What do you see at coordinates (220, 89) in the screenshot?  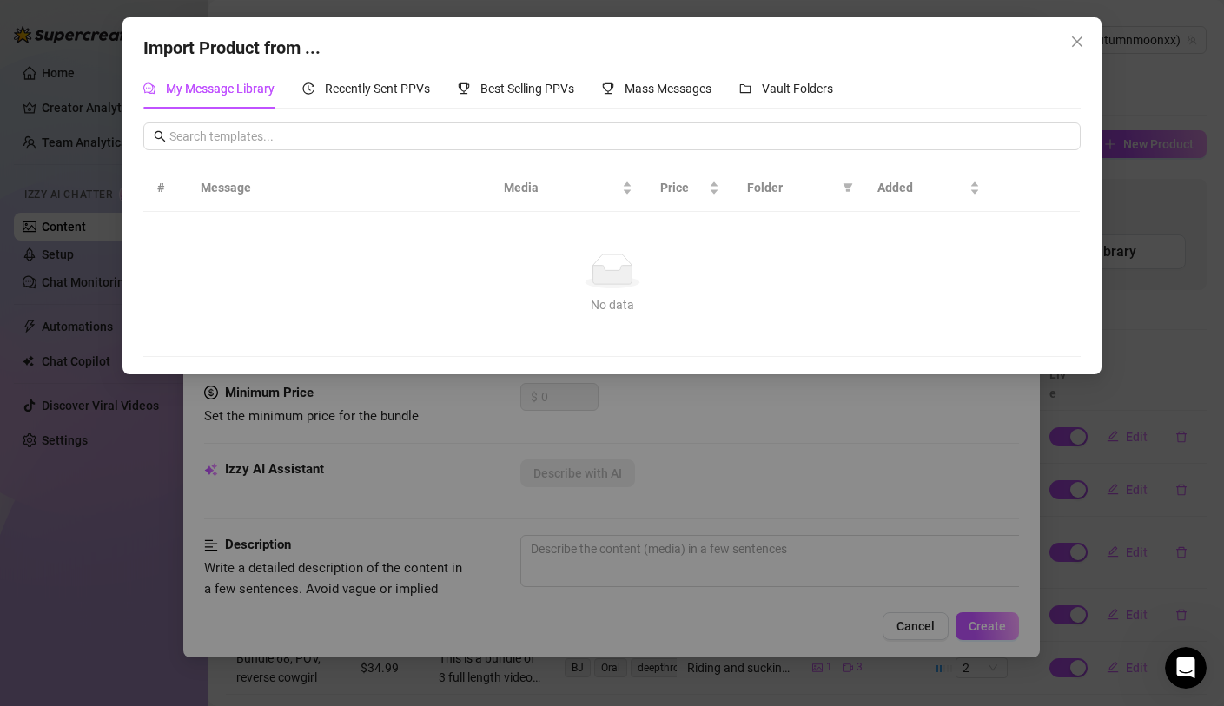 I see `span: My Message Library` at bounding box center [220, 89].